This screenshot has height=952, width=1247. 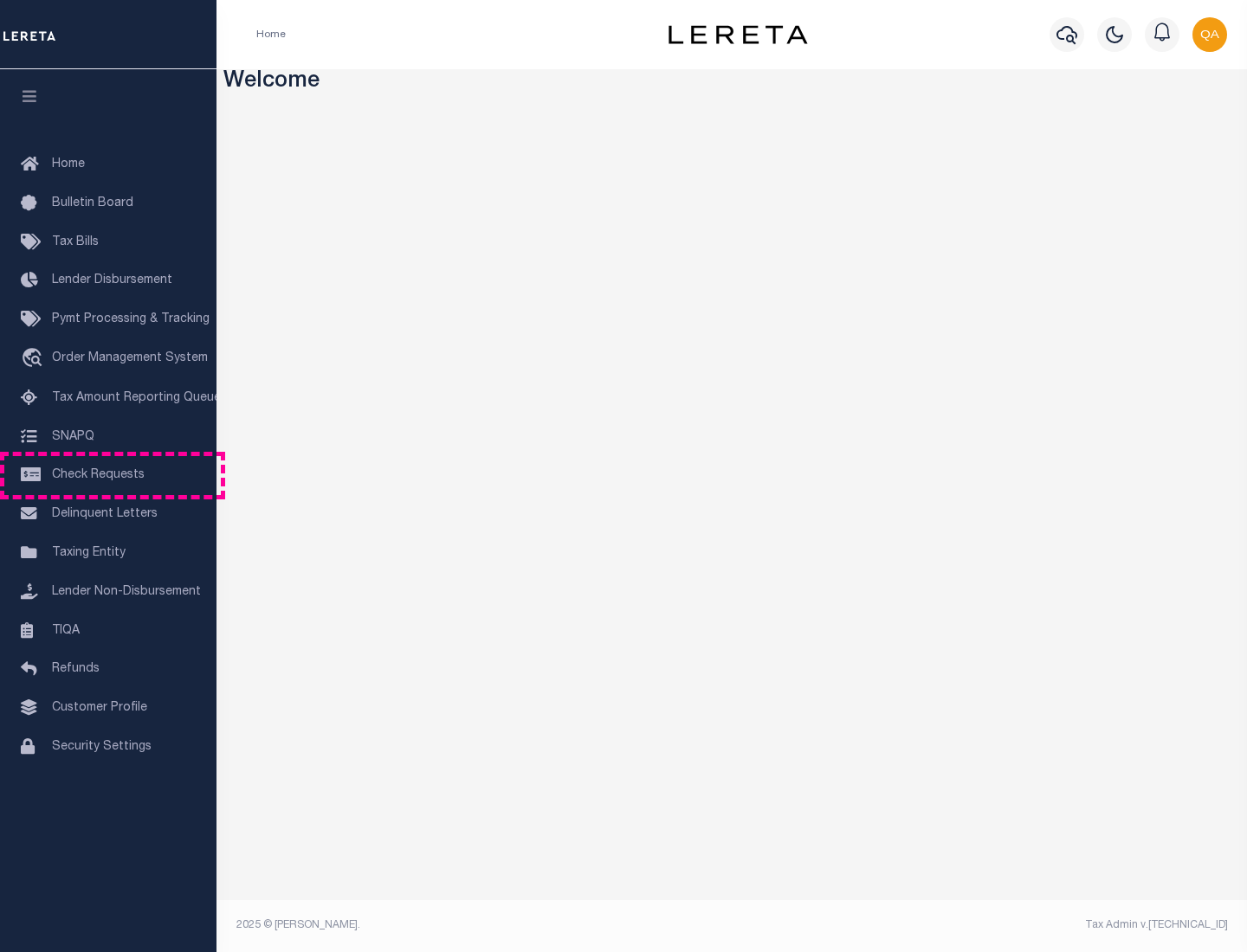 What do you see at coordinates (101, 748) in the screenshot?
I see `span: Security Settings` at bounding box center [101, 748].